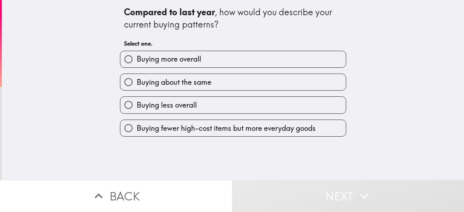  I want to click on div: , how would you describe your current buying patterns?, so click(233, 18).